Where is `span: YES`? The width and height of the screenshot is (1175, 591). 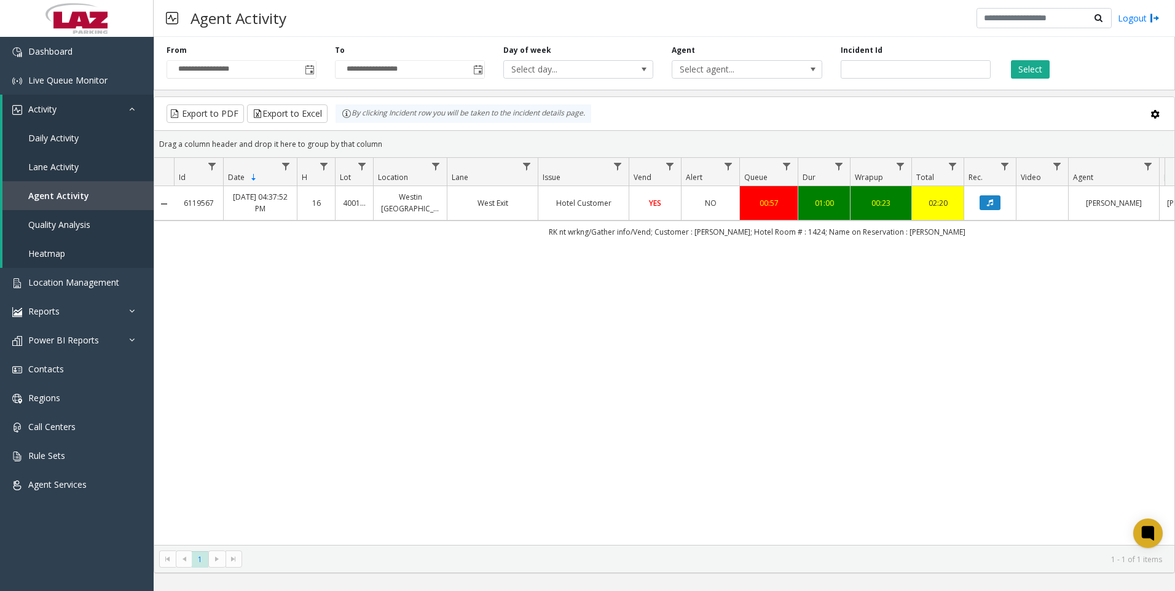
span: YES is located at coordinates (655, 203).